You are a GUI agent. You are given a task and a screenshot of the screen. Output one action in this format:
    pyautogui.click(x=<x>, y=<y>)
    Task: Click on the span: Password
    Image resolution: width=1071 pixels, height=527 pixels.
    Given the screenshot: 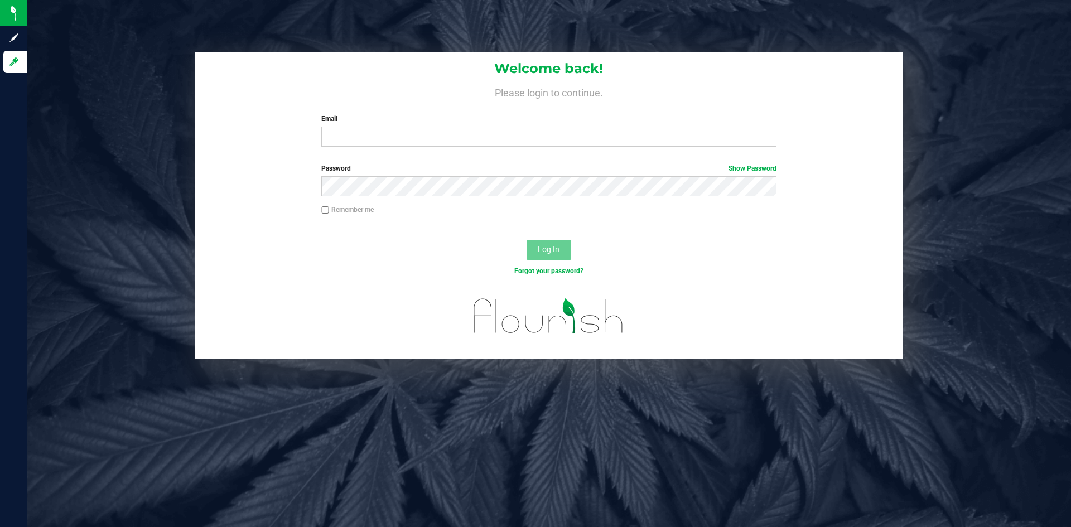 What is the action you would take?
    pyautogui.click(x=336, y=168)
    